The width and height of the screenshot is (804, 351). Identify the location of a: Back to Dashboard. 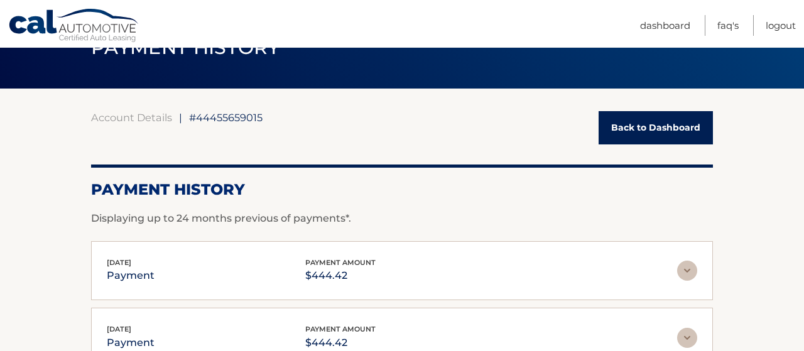
(655, 127).